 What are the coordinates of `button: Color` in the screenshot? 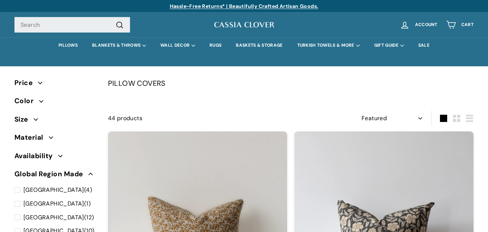 It's located at (55, 103).